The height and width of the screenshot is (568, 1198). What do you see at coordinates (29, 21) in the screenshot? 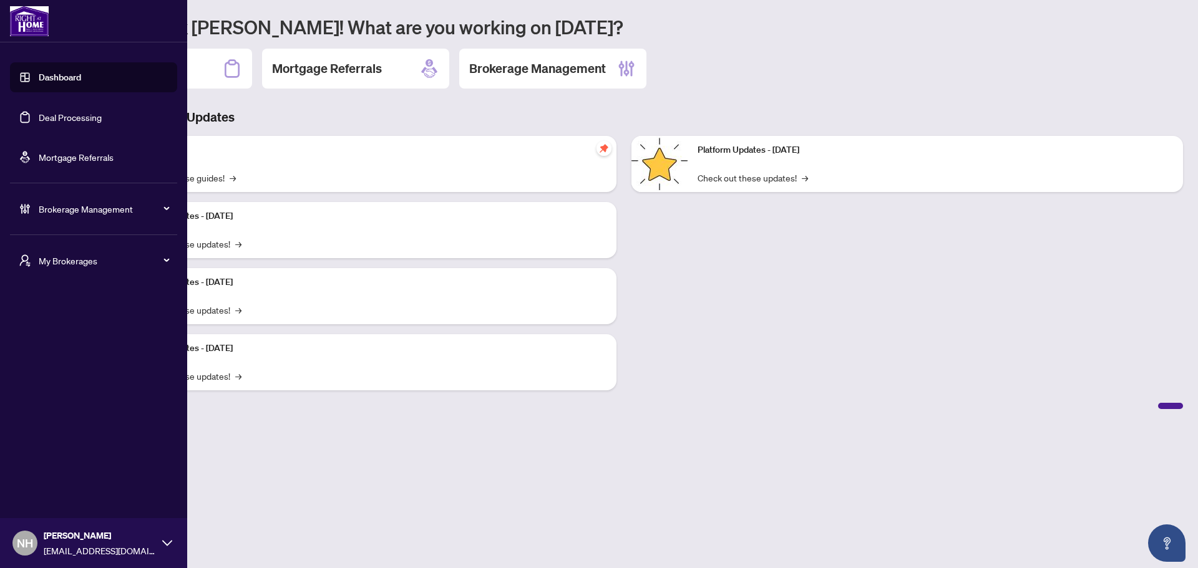
I see `img: logo` at bounding box center [29, 21].